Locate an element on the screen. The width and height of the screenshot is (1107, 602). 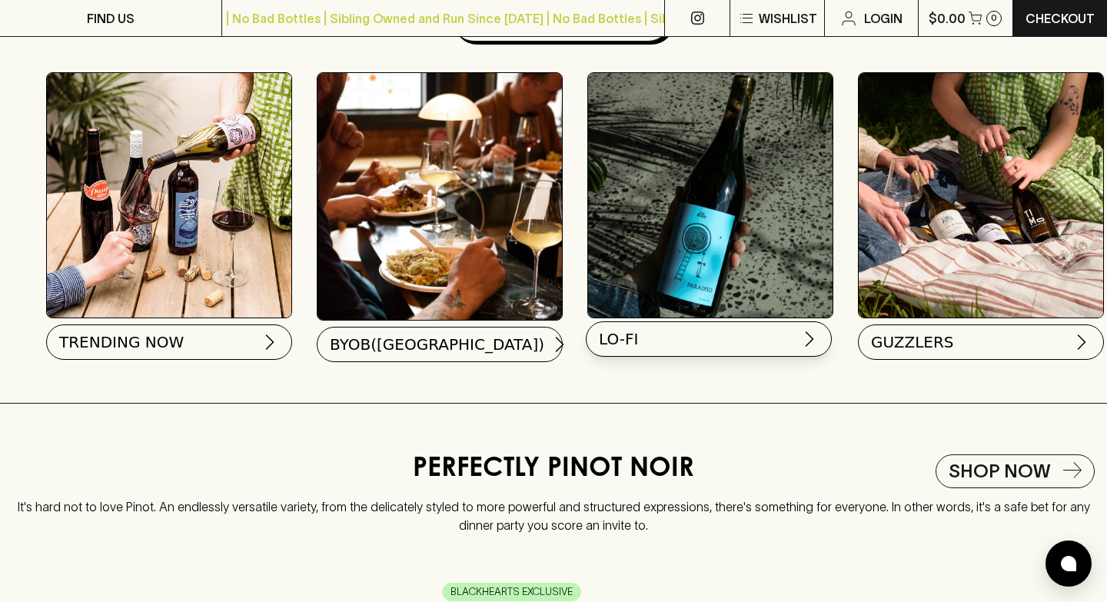
img: lofi_7376686939.gif is located at coordinates (710, 195).